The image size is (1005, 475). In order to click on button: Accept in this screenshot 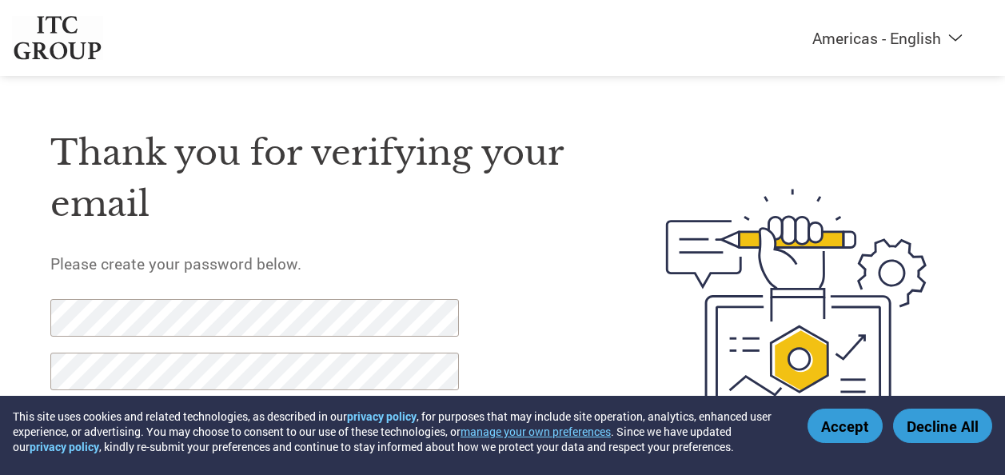, I will do `click(845, 425)`.